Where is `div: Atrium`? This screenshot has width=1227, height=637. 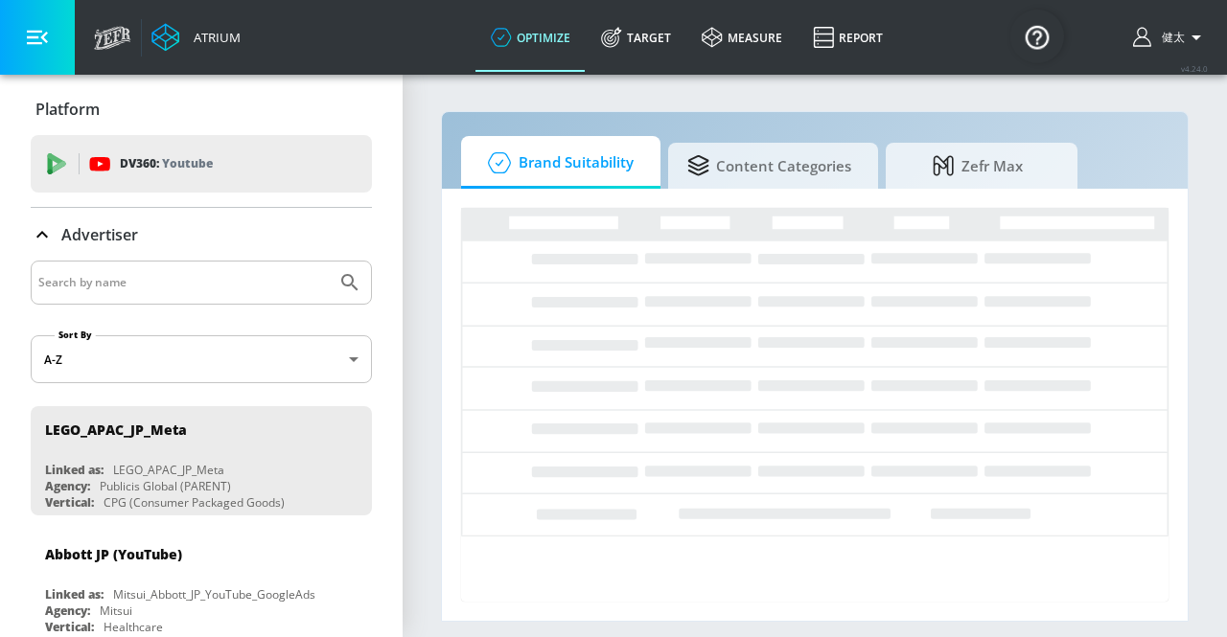
div: Atrium is located at coordinates (213, 37).